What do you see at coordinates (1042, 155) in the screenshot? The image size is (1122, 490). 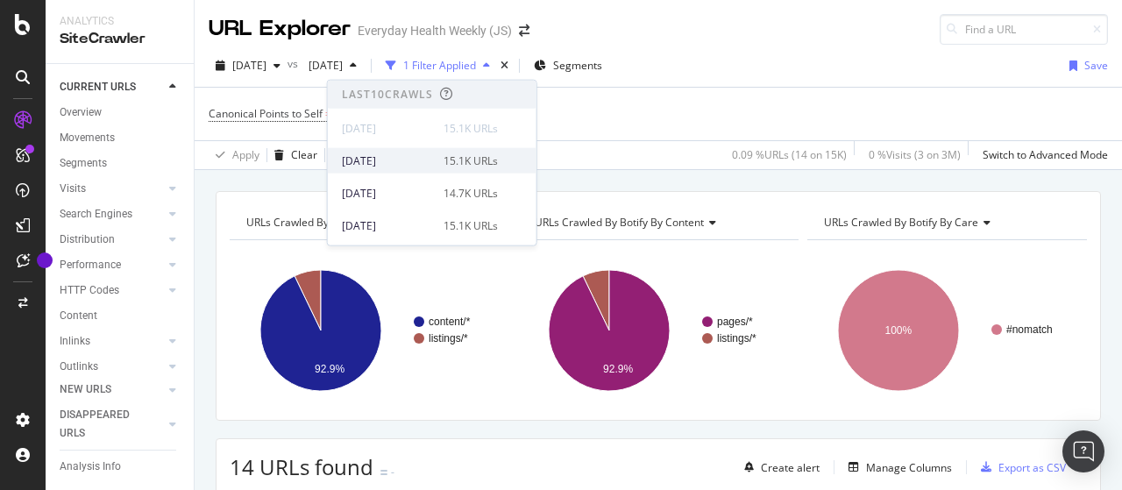 I see `button: Switch to Advanced Mode` at bounding box center [1042, 155].